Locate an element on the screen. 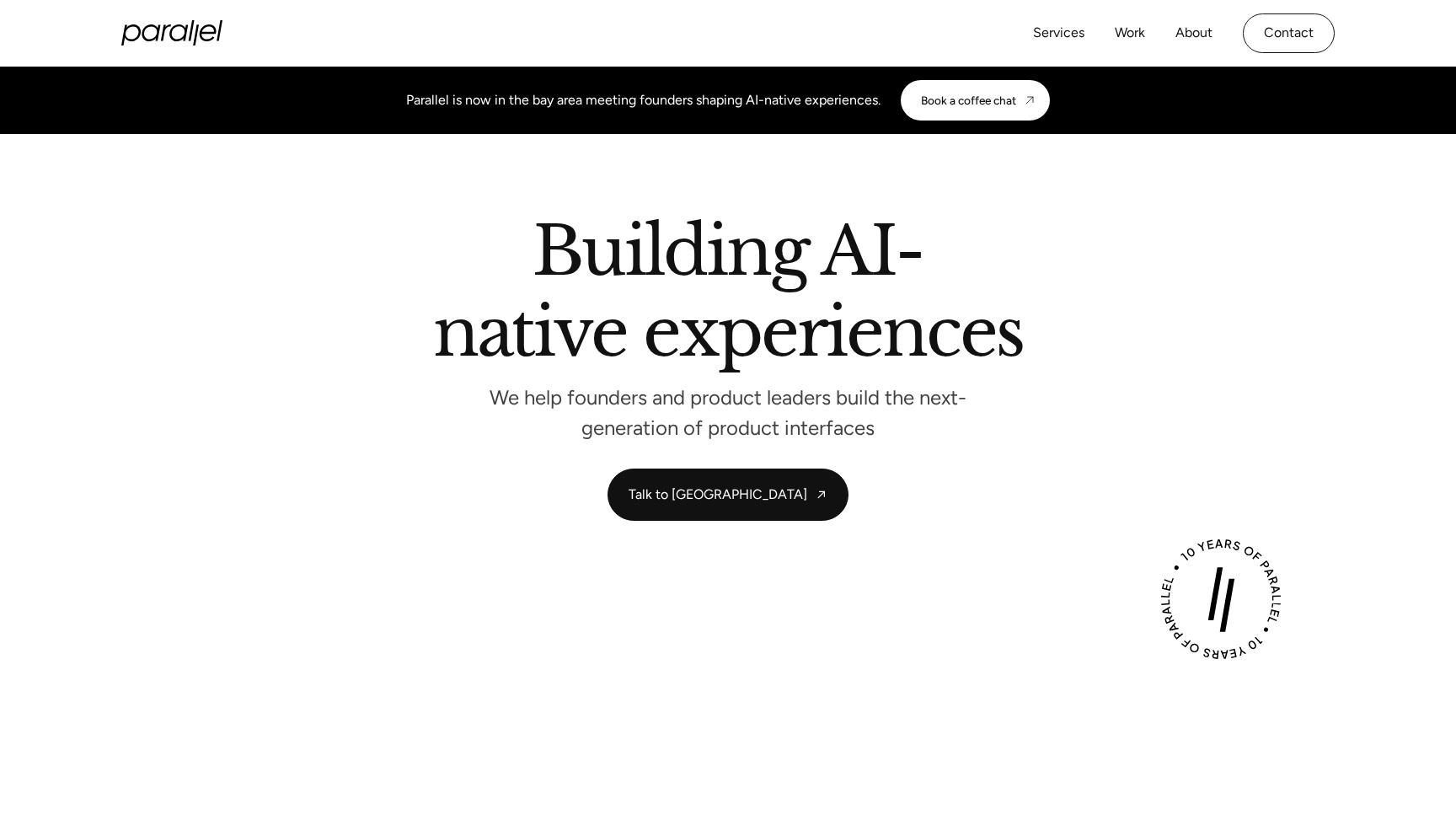  div: Parallel is now in the bay area meeting founders shaping AI-native experiences. is located at coordinates (642, 100).